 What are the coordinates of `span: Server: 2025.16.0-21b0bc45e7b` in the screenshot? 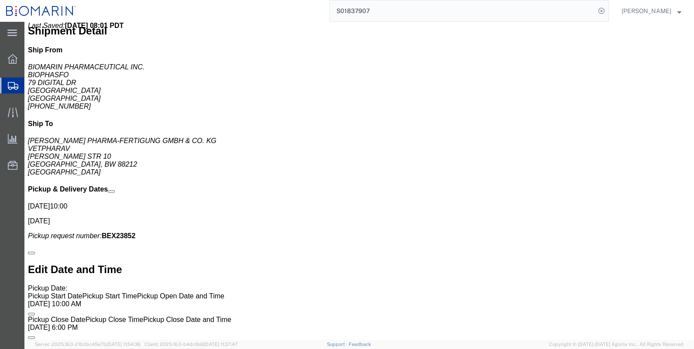 It's located at (88, 344).